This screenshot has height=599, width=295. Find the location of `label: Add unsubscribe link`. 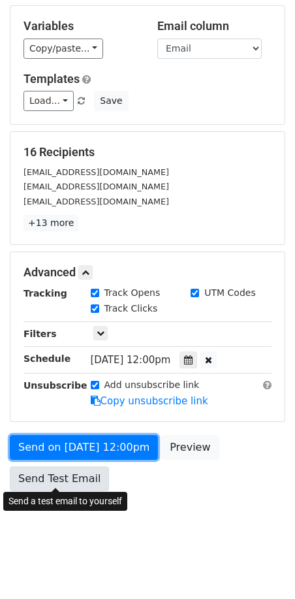

label: Add unsubscribe link is located at coordinates (152, 385).